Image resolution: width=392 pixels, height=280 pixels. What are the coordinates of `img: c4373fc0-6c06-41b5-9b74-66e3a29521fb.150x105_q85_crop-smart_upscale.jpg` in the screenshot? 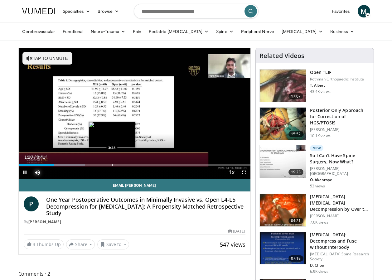 It's located at (283, 162).